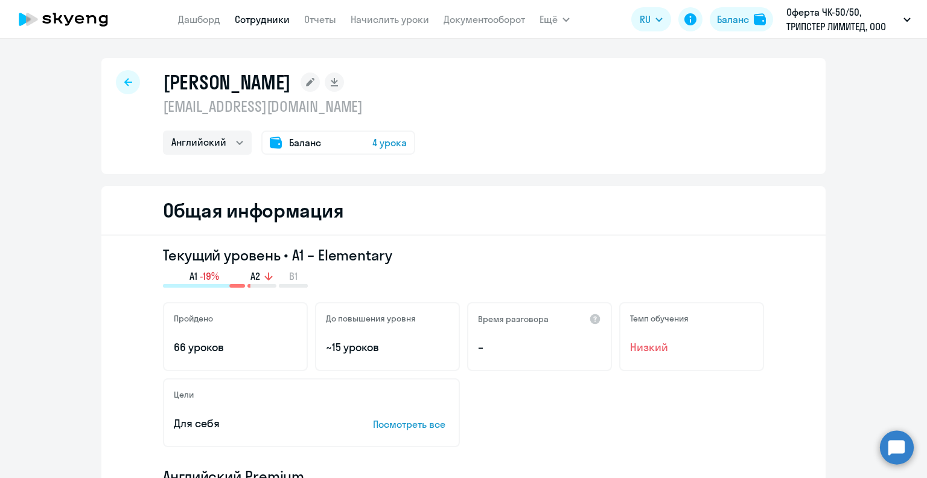 Image resolution: width=927 pixels, height=478 pixels. What do you see at coordinates (849, 19) in the screenshot?
I see `button: Оферта ЧК-50/50, ТРИПСТЕР ЛИМИТЕД, ООО` at bounding box center [849, 19].